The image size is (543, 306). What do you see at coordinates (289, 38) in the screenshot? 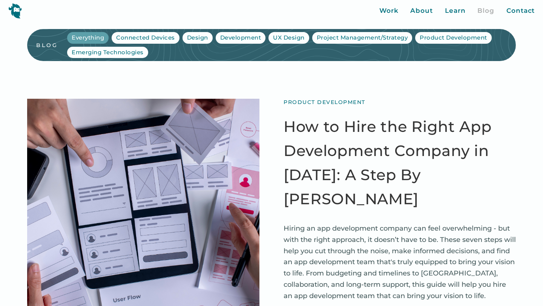
I see `a: UX Design` at bounding box center [289, 38].